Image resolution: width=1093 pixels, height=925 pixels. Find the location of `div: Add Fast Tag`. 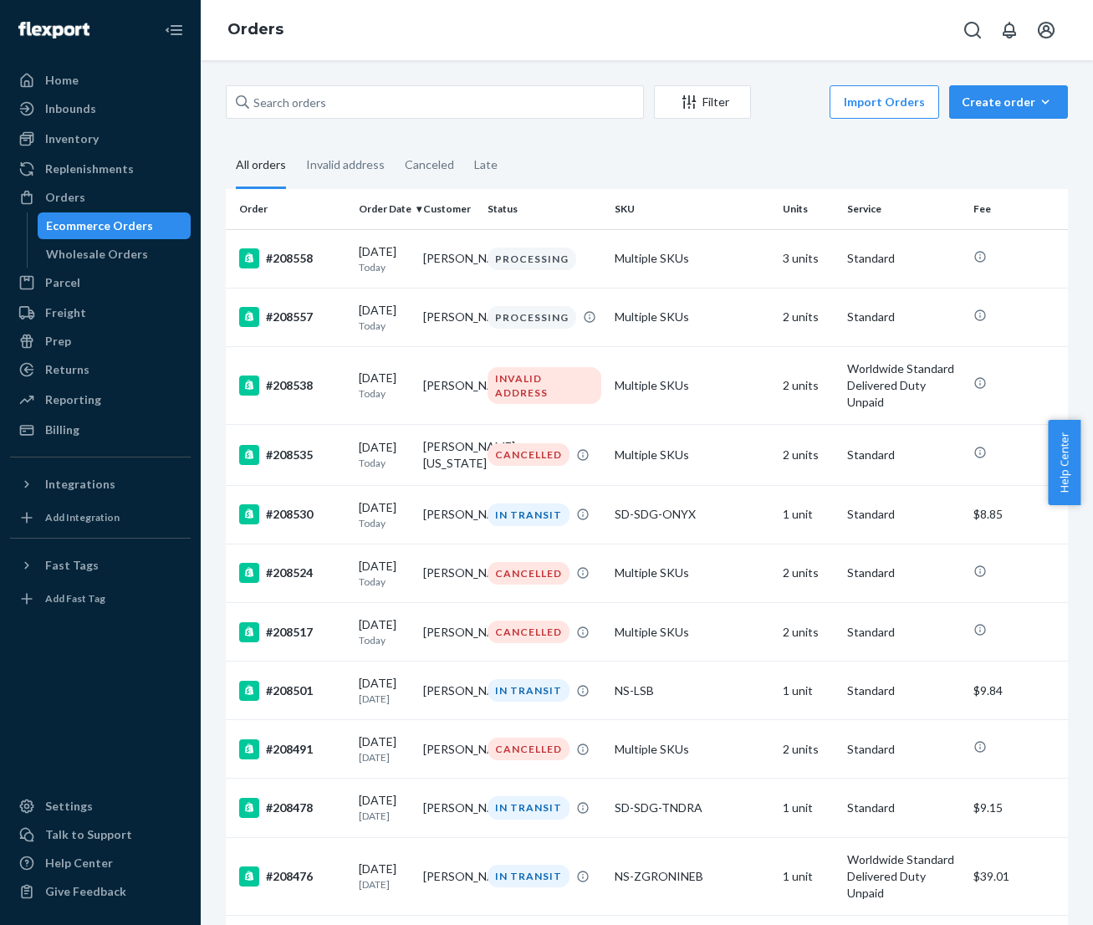

div: Add Fast Tag is located at coordinates (75, 598).